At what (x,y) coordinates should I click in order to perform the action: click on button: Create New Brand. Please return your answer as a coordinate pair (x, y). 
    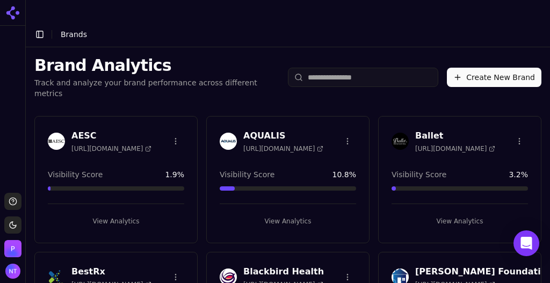
    Looking at the image, I should click on (494, 77).